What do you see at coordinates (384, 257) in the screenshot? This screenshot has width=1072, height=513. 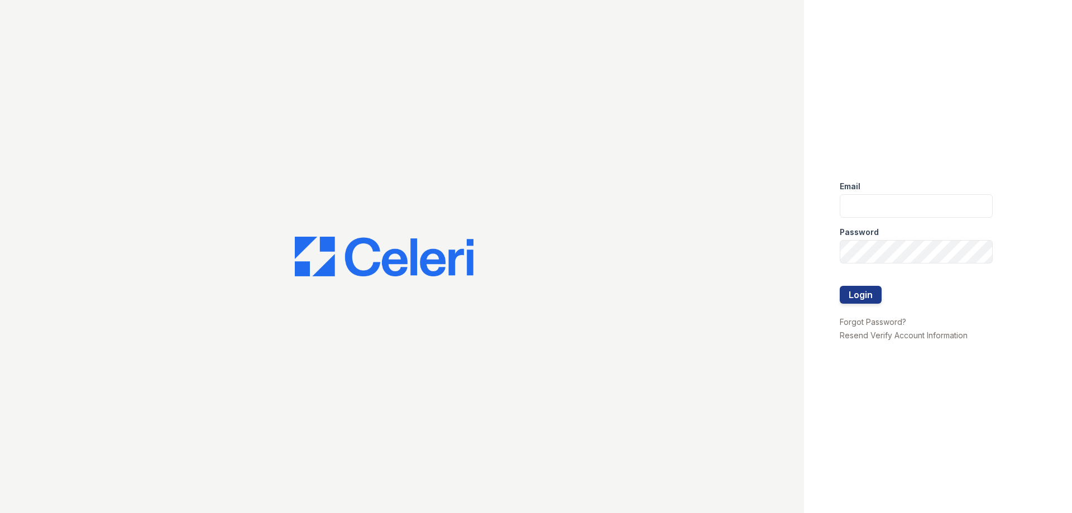 I see `img: CE_Logo_Blue-a8612792a0a2168367f1c8372b55b34899dd931a85d93a1a3d3e32e68fde9ad4.png` at bounding box center [384, 257].